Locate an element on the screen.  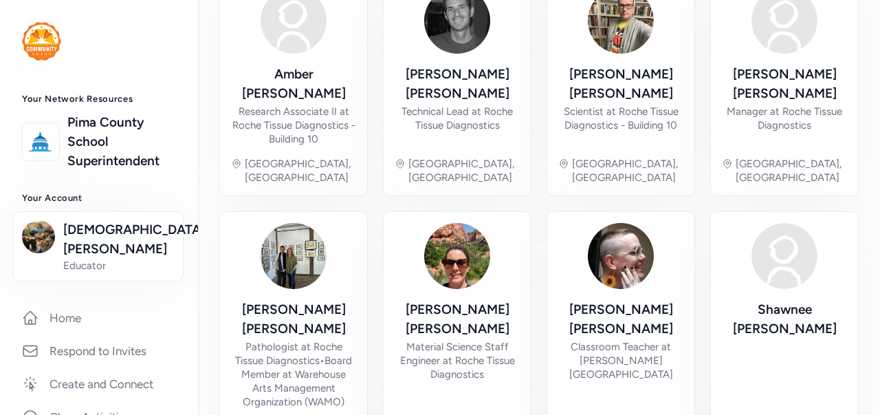
div: Material Science Staff Engineer at Roche Tissue Diagnostics is located at coordinates (457, 360).